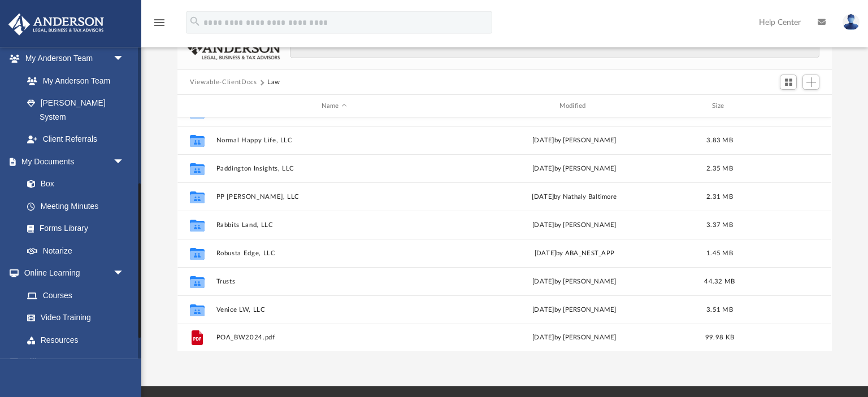  Describe the element at coordinates (75, 363) in the screenshot. I see `a: Billingarrow_drop_down` at that location.